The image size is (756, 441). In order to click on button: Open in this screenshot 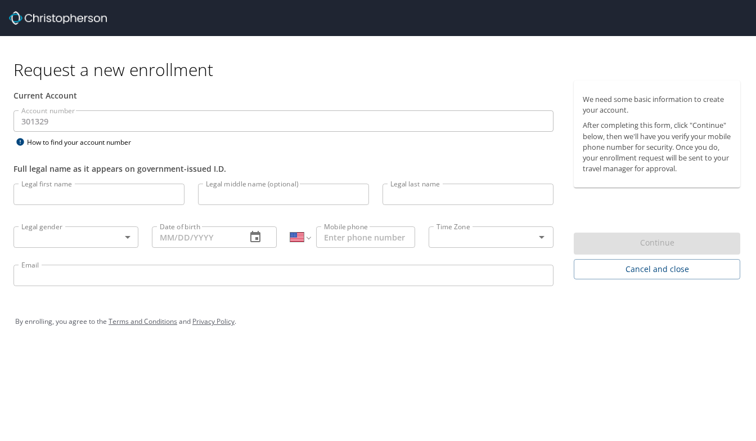, I will do `click(542, 237)`.